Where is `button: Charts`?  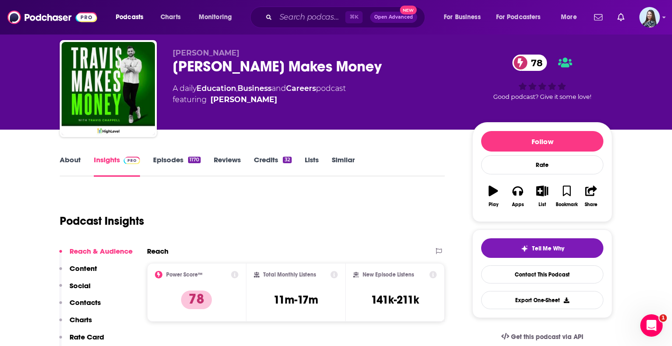
button: Charts is located at coordinates (76, 324).